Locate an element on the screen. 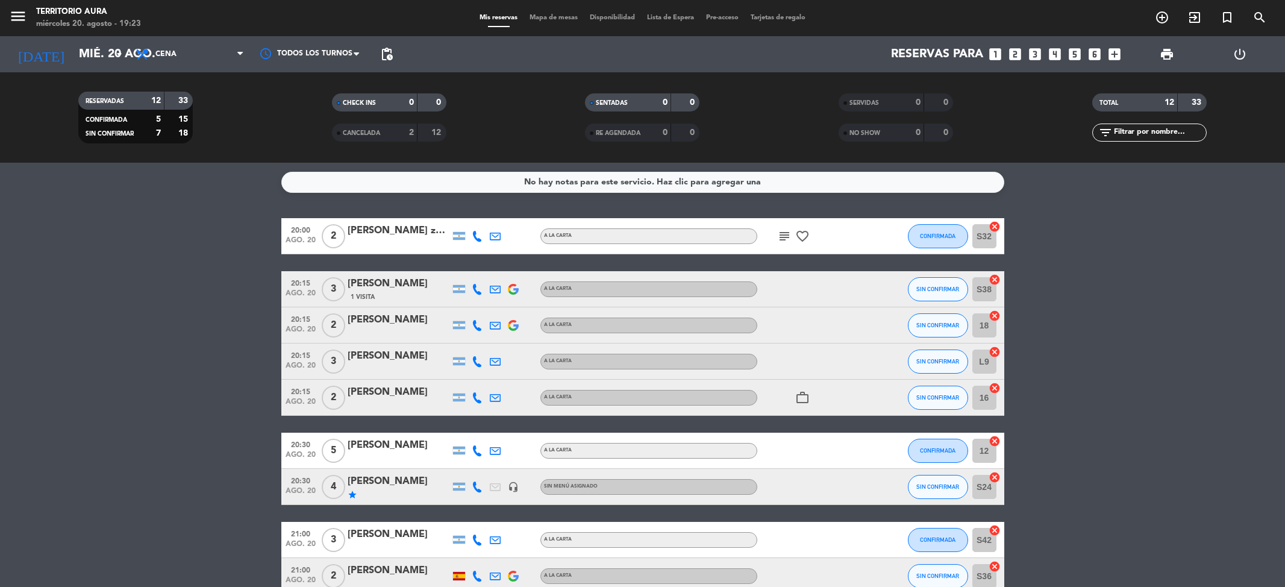  i: subject is located at coordinates (785, 236).